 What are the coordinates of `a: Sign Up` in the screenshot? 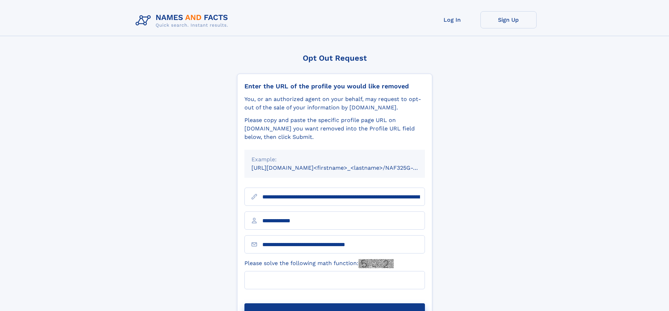 It's located at (508, 20).